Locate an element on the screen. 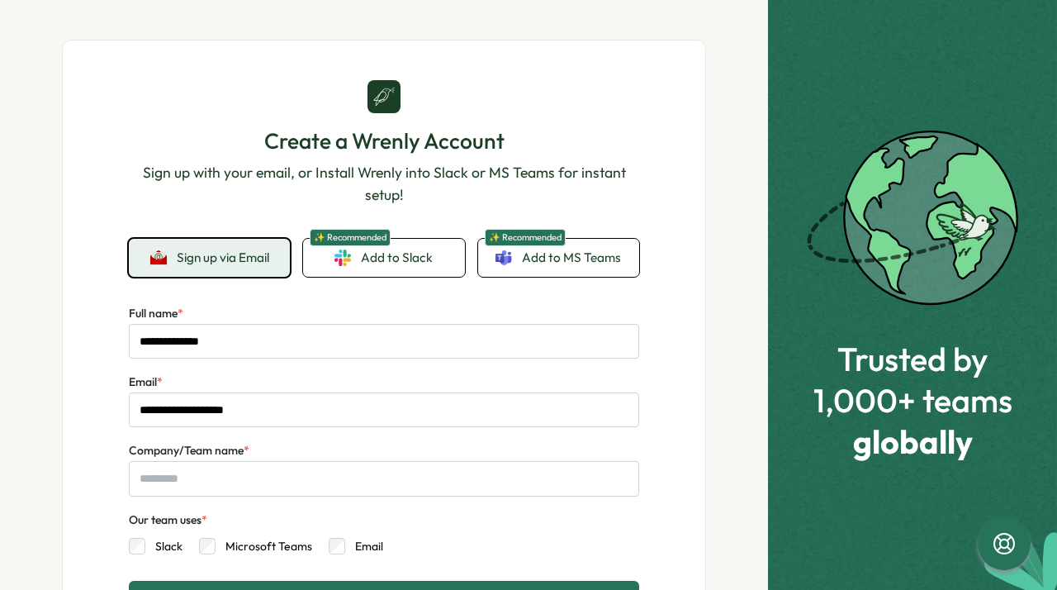 This screenshot has height=590, width=1057. label: Company/Team name is located at coordinates (189, 451).